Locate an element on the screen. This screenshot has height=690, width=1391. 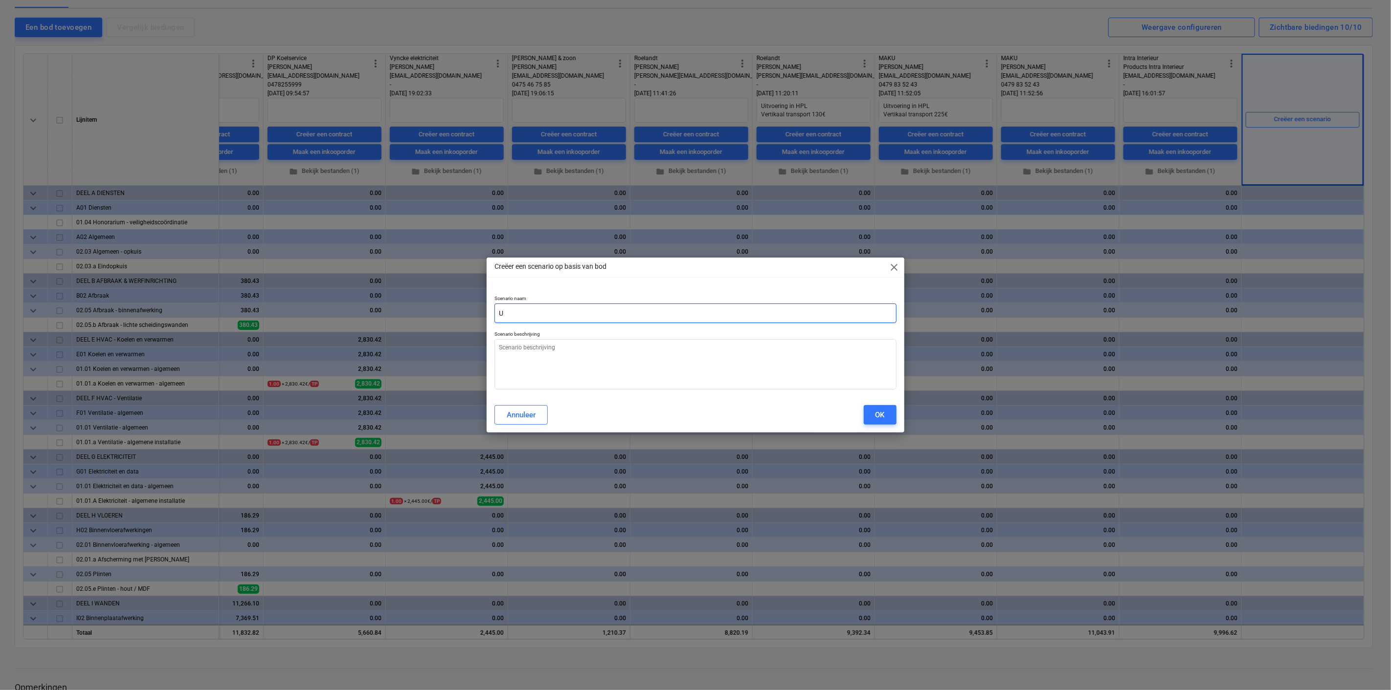
div: OK is located at coordinates (880, 415).